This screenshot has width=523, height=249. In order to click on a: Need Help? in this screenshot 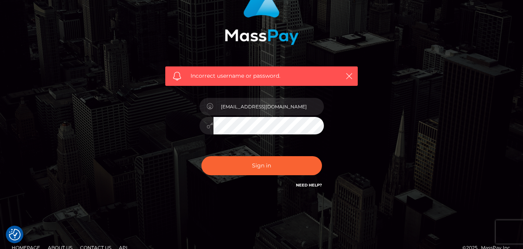, I will do `click(309, 185)`.